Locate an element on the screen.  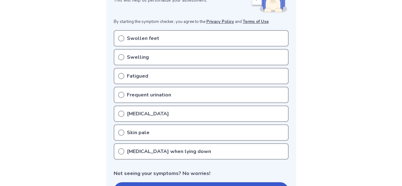
a: Terms of Use is located at coordinates (255, 22).